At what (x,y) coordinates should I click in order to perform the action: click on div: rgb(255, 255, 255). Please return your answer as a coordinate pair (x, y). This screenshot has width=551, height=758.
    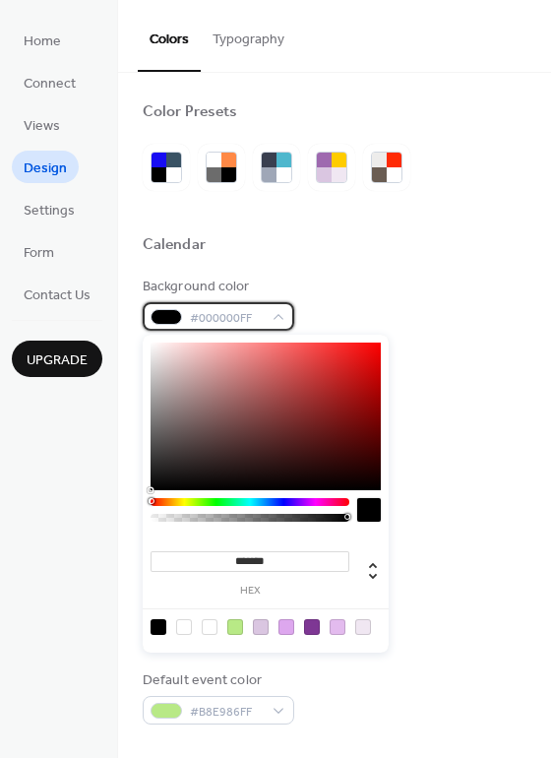
    Looking at the image, I should click on (210, 627).